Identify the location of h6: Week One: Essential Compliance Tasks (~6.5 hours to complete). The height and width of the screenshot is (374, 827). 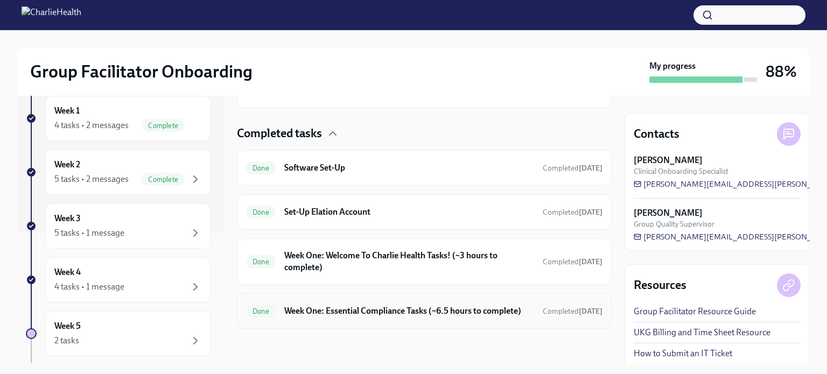
(409, 311).